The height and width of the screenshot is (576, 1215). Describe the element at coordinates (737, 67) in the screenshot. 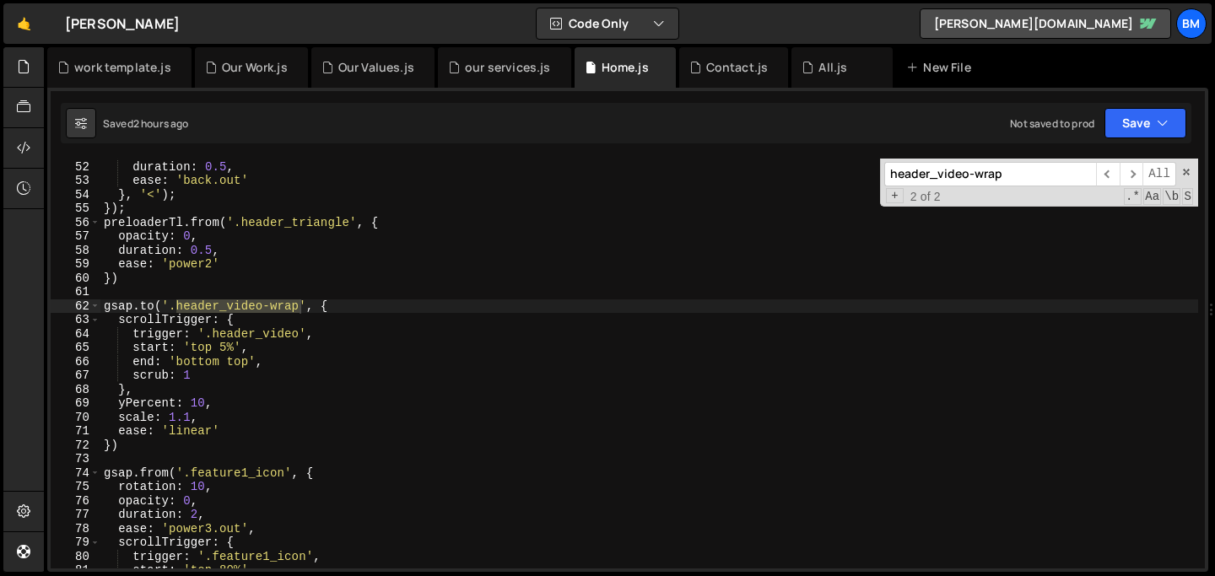

I see `div: Contact.js` at that location.